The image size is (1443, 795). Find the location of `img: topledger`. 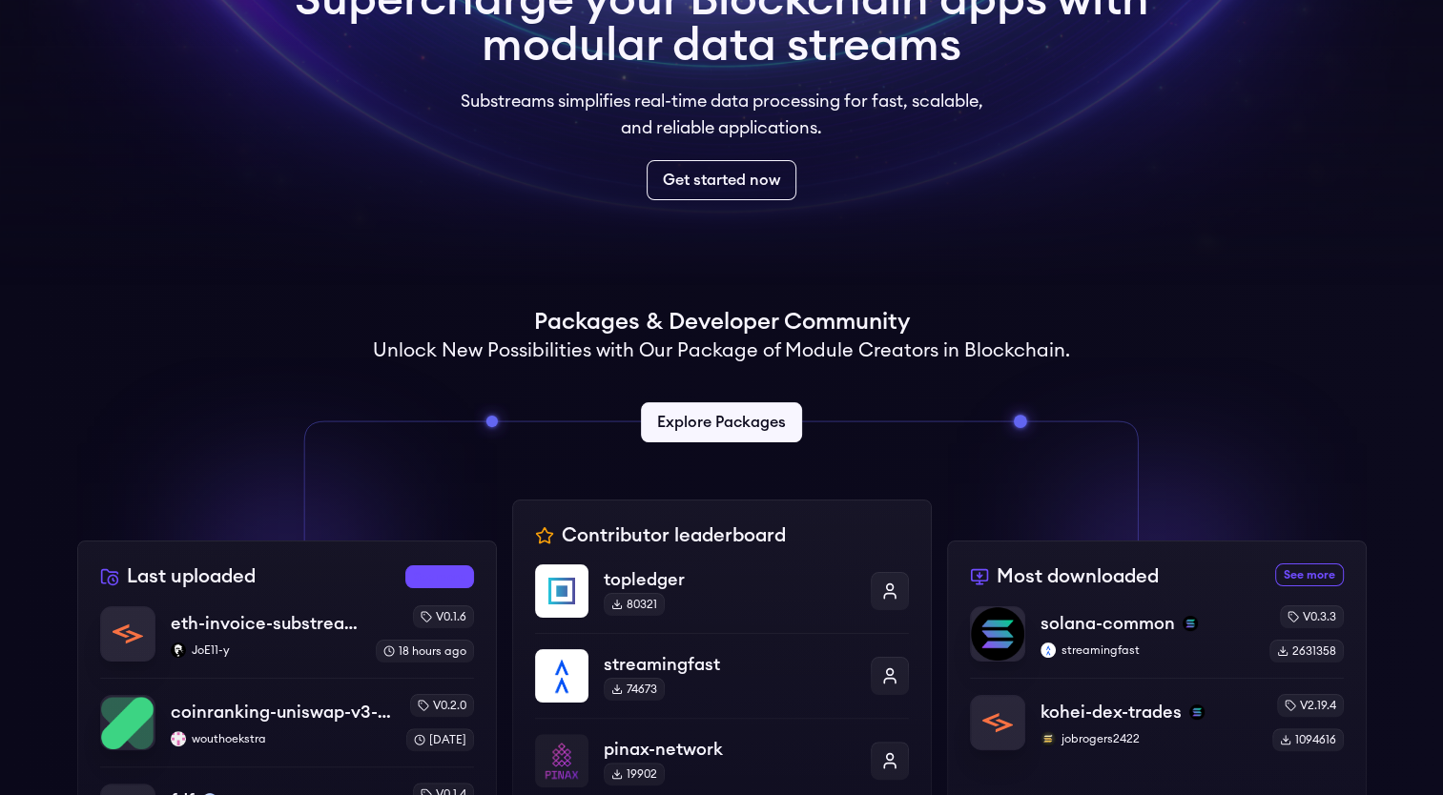

img: topledger is located at coordinates (562, 591).